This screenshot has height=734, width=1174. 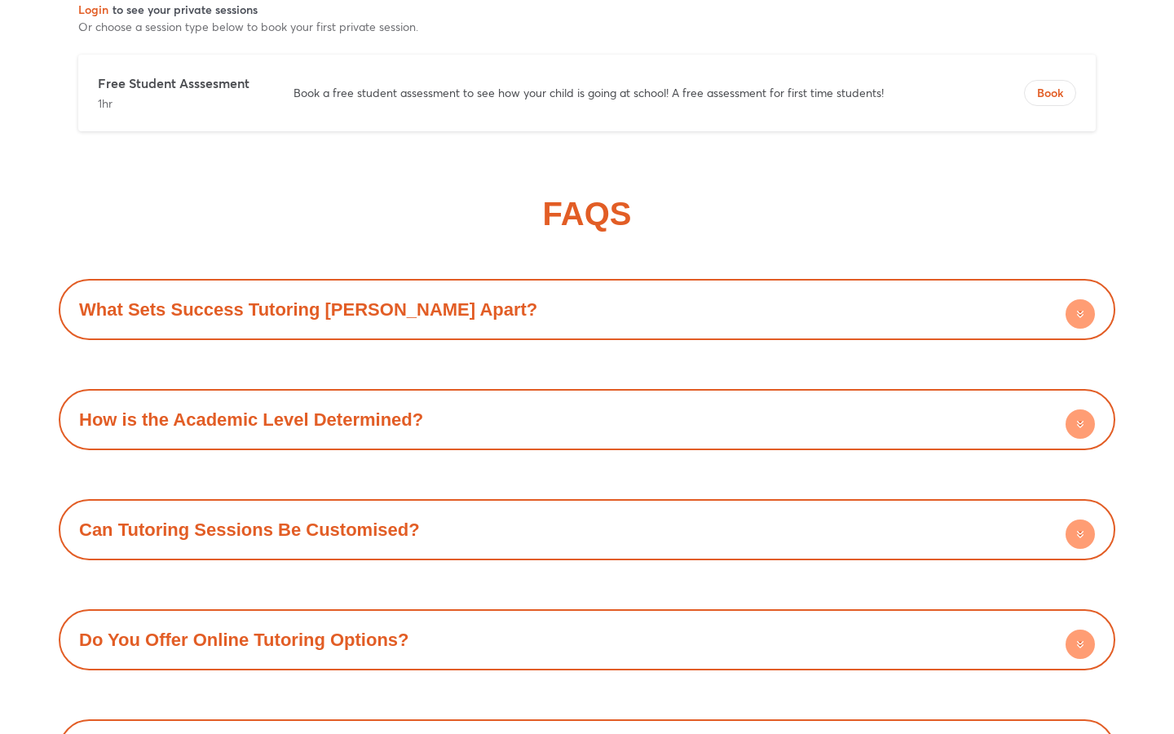 What do you see at coordinates (1133, 695) in the screenshot?
I see `div: Chat Widget` at bounding box center [1133, 695].